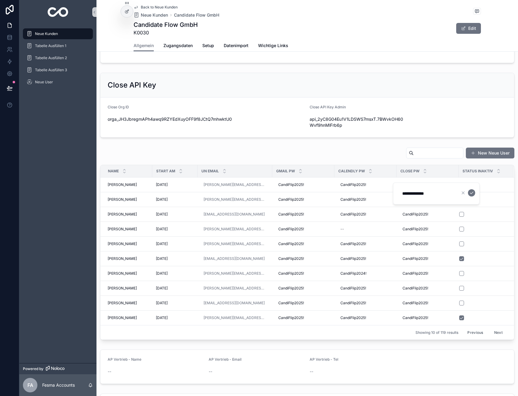  What do you see at coordinates (51, 70) in the screenshot?
I see `span: Tabelle Ausfüllen 3` at bounding box center [51, 70].